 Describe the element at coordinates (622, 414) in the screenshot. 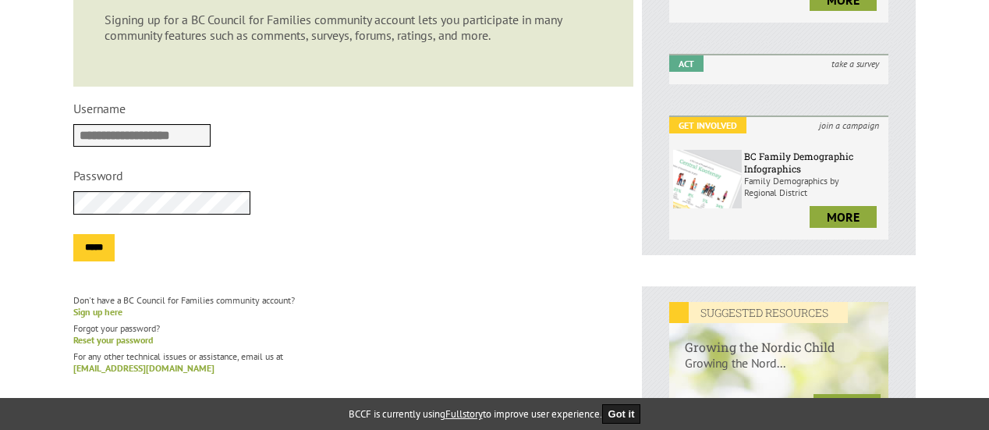

I see `button: Got it` at that location.